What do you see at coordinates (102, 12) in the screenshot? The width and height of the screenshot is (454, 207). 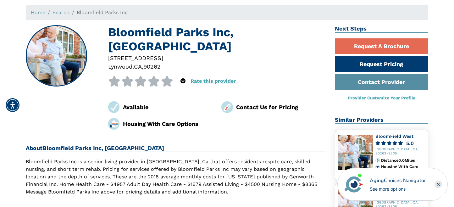 I see `span: Bloomfield Parks Inc` at bounding box center [102, 12].